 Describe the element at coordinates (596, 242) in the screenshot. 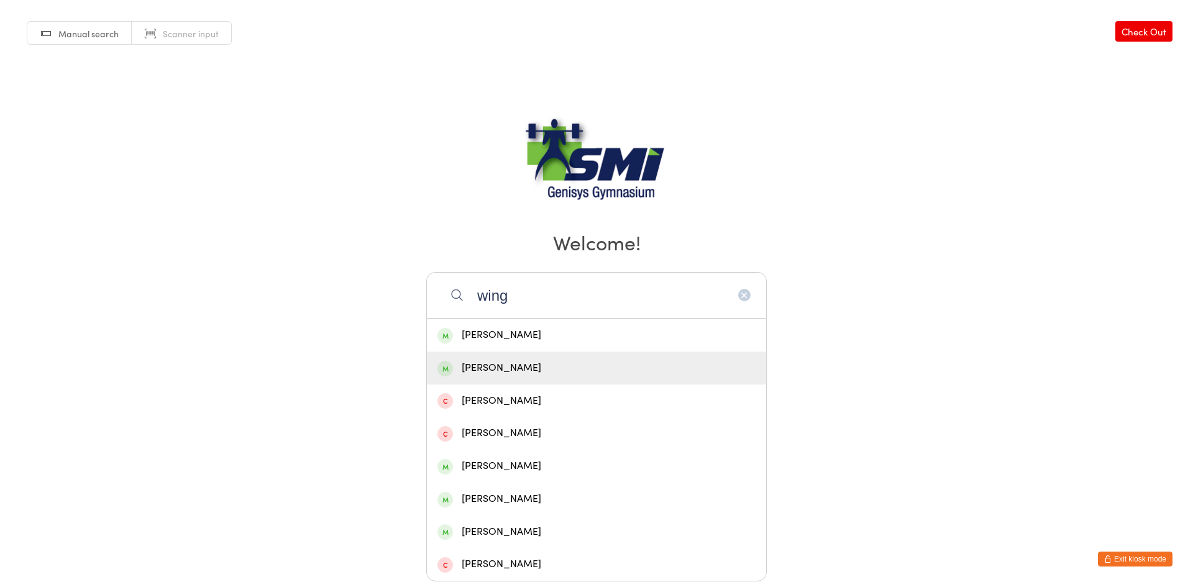

I see `h2: Welcome!` at that location.